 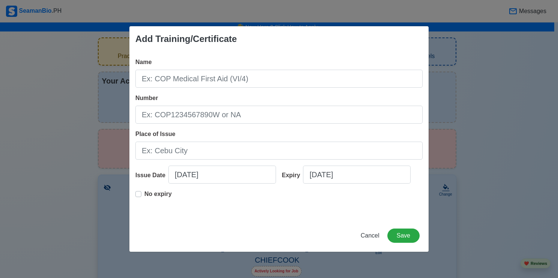 What do you see at coordinates (403, 236) in the screenshot?
I see `button: Save` at bounding box center [403, 236].